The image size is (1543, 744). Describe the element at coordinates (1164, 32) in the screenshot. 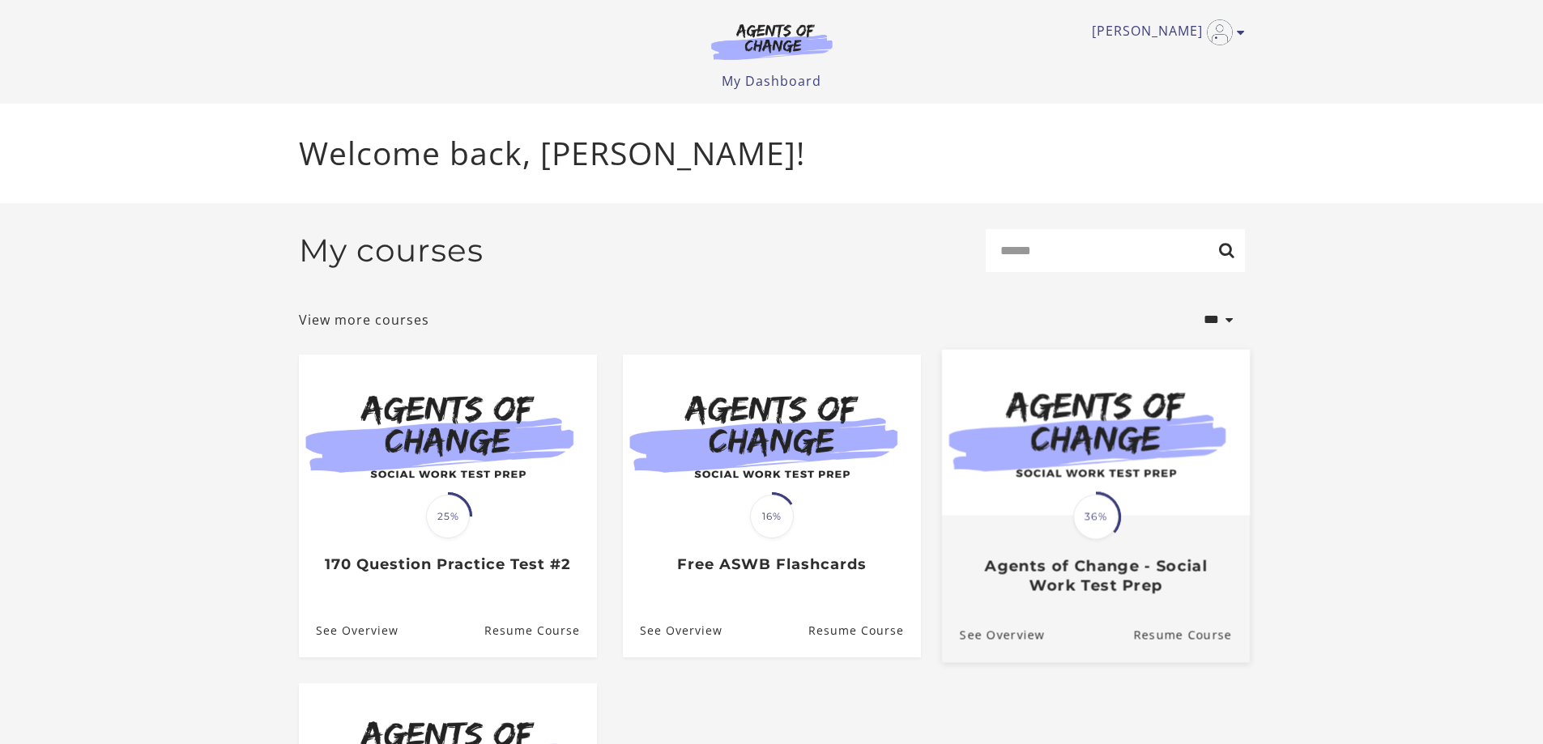

I see `a: Toggle menu` at that location.